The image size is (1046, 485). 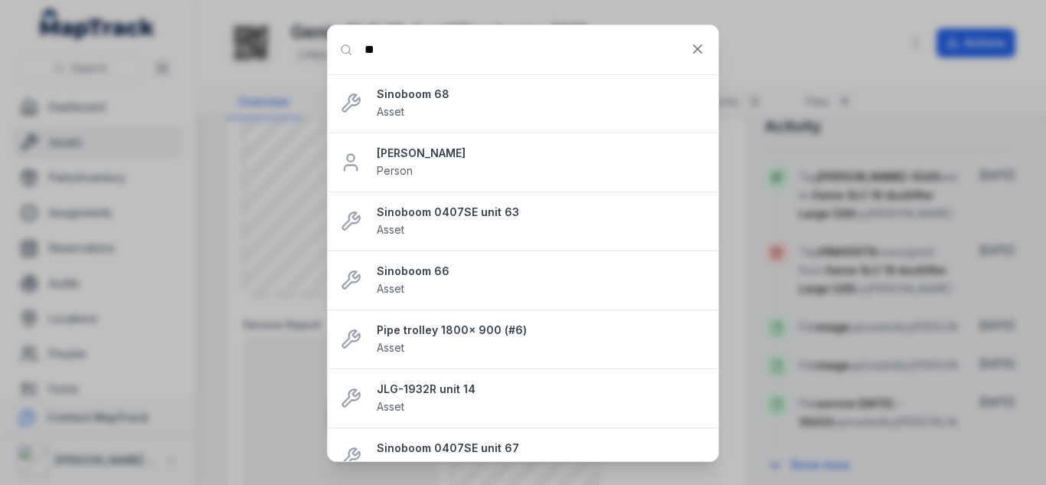 What do you see at coordinates (541, 339) in the screenshot?
I see `a: Pipe trolley 1800x 900 (#6)Asset` at bounding box center [541, 339].